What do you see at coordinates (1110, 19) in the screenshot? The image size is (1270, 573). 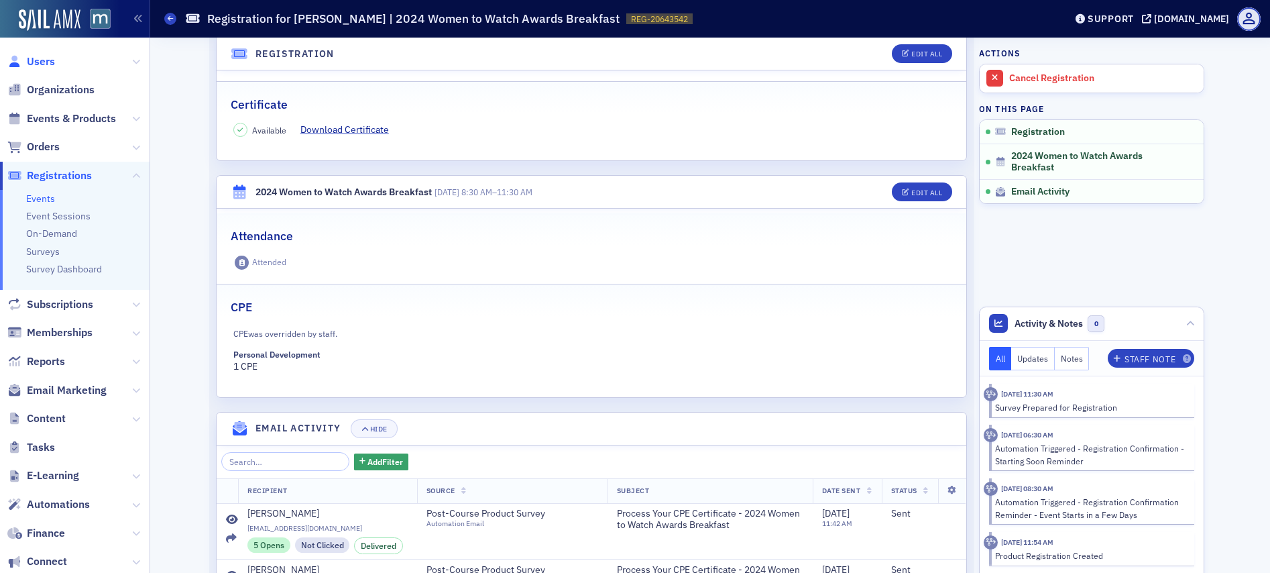 I see `div: Support` at bounding box center [1110, 19].